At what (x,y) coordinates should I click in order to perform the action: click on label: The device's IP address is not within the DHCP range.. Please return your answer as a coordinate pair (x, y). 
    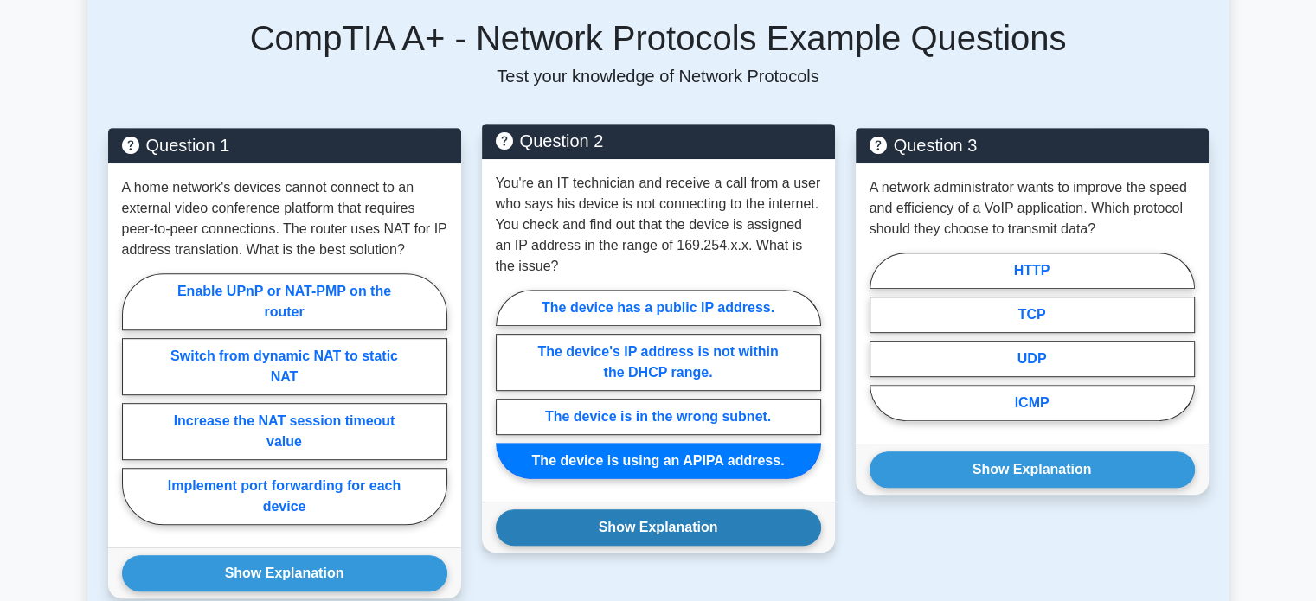
    Looking at the image, I should click on (659, 363).